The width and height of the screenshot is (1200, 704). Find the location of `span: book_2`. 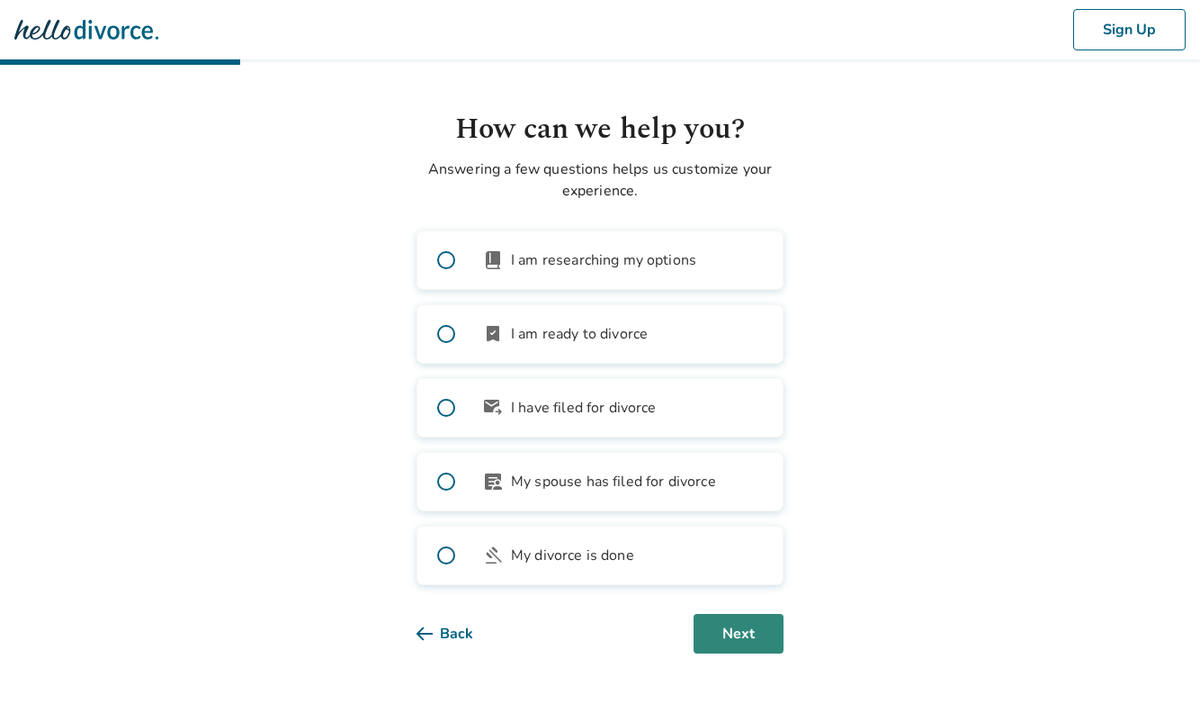

span: book_2 is located at coordinates (493, 260).